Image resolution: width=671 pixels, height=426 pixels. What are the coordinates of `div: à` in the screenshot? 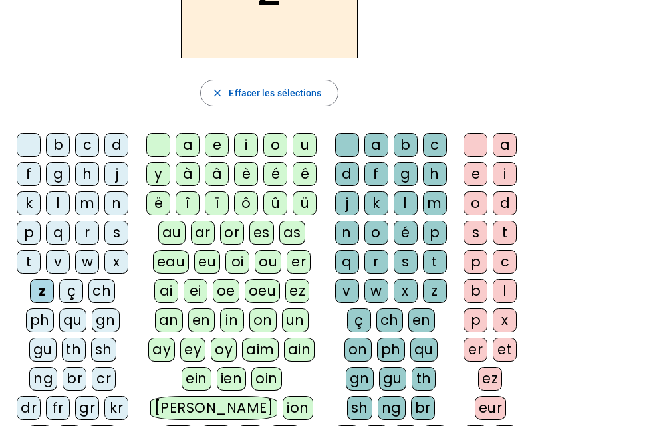 It's located at (188, 174).